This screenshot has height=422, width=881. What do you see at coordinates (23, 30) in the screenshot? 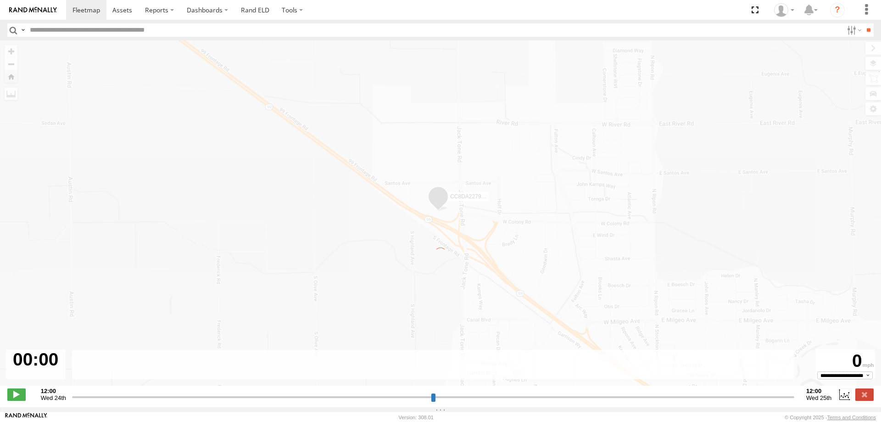
I see `label: Search Query` at bounding box center [23, 30].